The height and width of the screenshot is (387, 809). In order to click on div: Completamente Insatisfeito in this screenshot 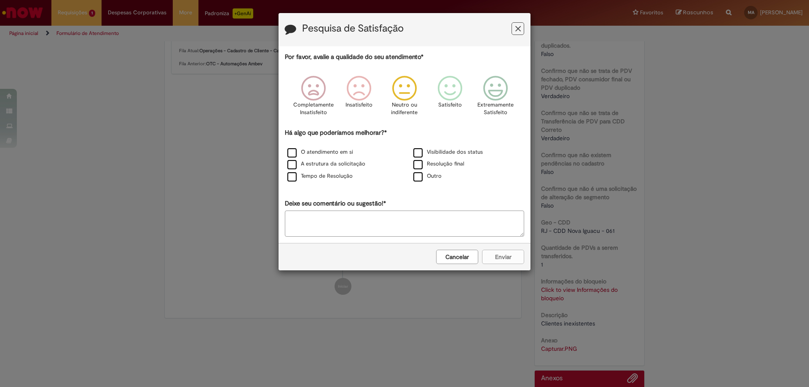, I will do `click(313, 98)`.